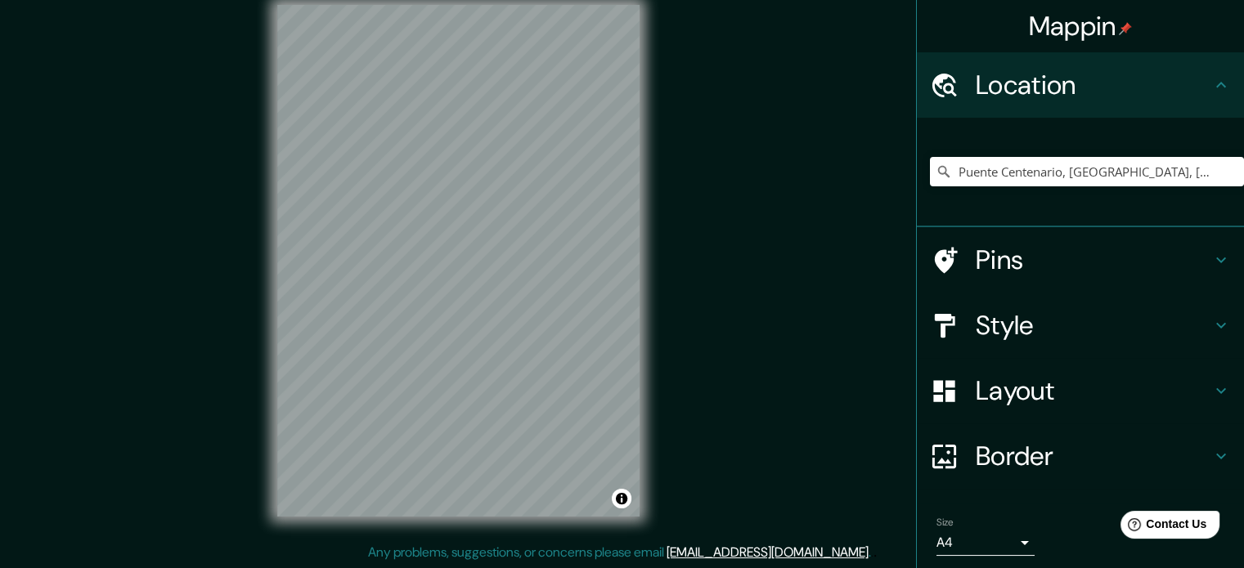 The height and width of the screenshot is (568, 1244). Describe the element at coordinates (1080, 26) in the screenshot. I see `h4: Mappin` at that location.